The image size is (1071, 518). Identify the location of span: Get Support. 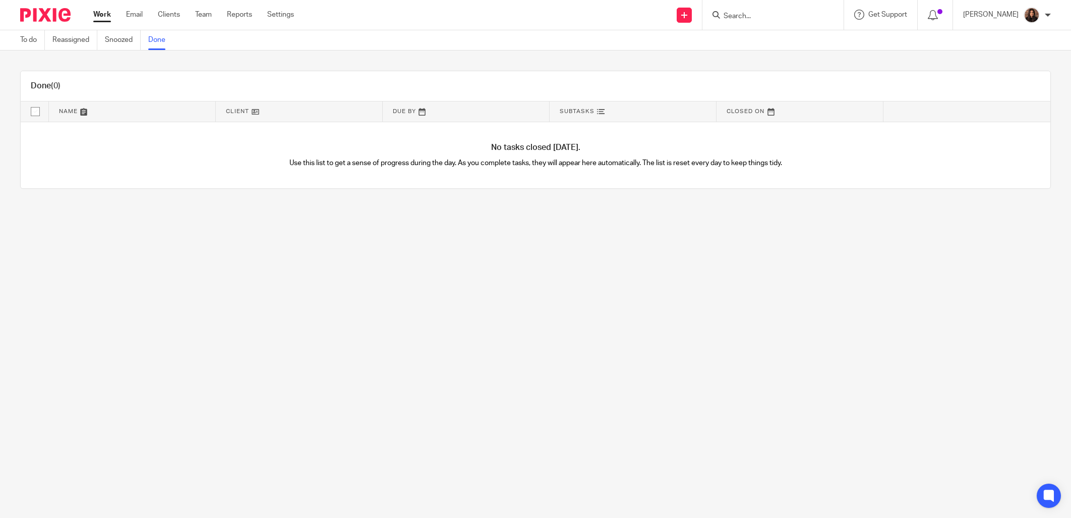
(888, 15).